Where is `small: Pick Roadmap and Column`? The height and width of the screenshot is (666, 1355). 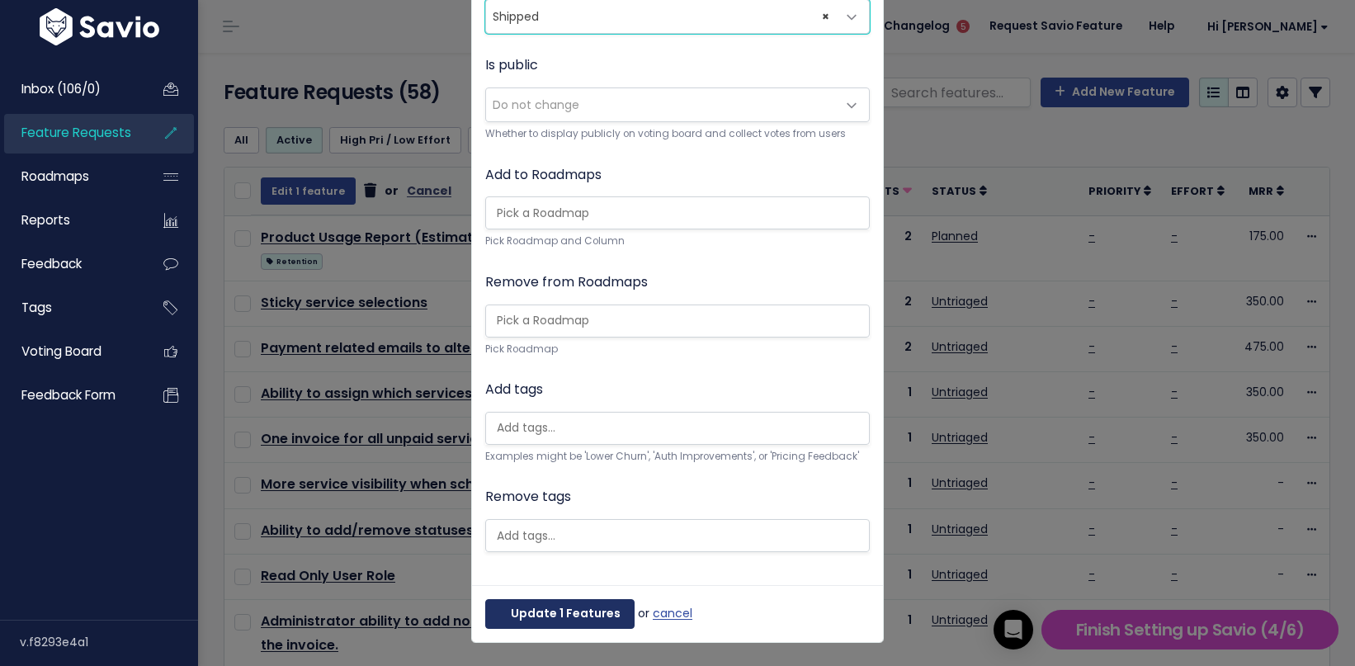 small: Pick Roadmap and Column is located at coordinates (677, 241).